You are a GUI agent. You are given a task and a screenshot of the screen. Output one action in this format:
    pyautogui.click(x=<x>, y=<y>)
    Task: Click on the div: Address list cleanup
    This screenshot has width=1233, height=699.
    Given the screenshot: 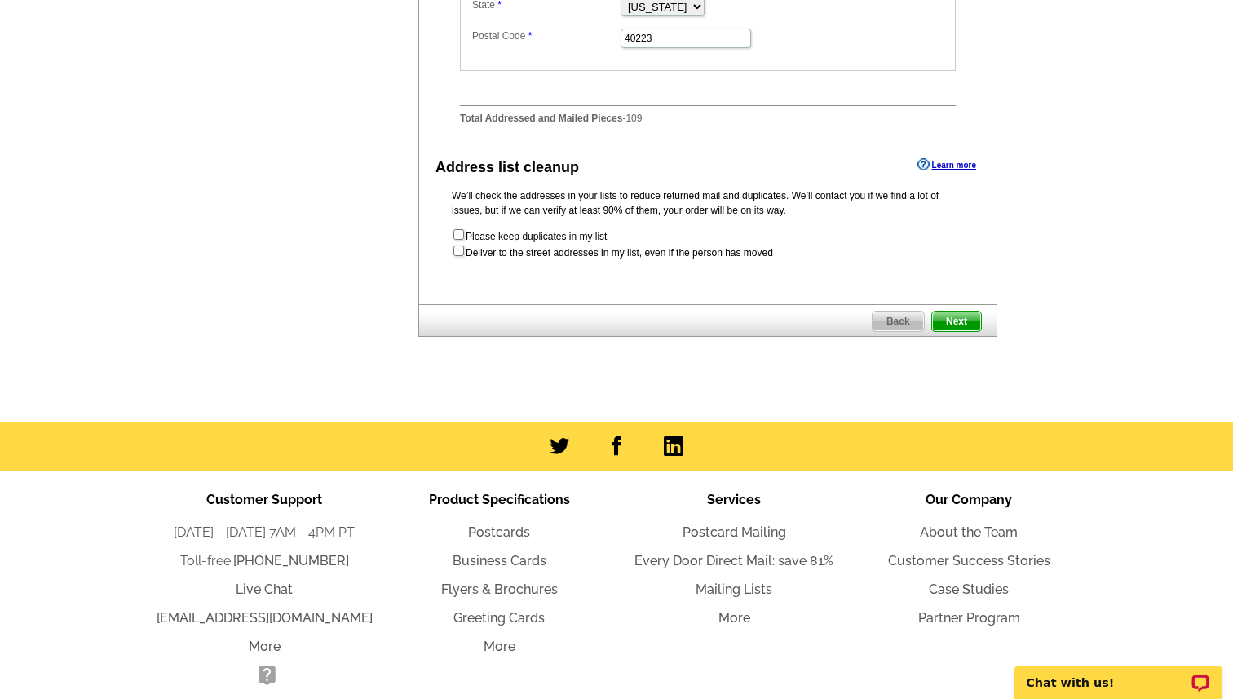 What is the action you would take?
    pyautogui.click(x=507, y=167)
    